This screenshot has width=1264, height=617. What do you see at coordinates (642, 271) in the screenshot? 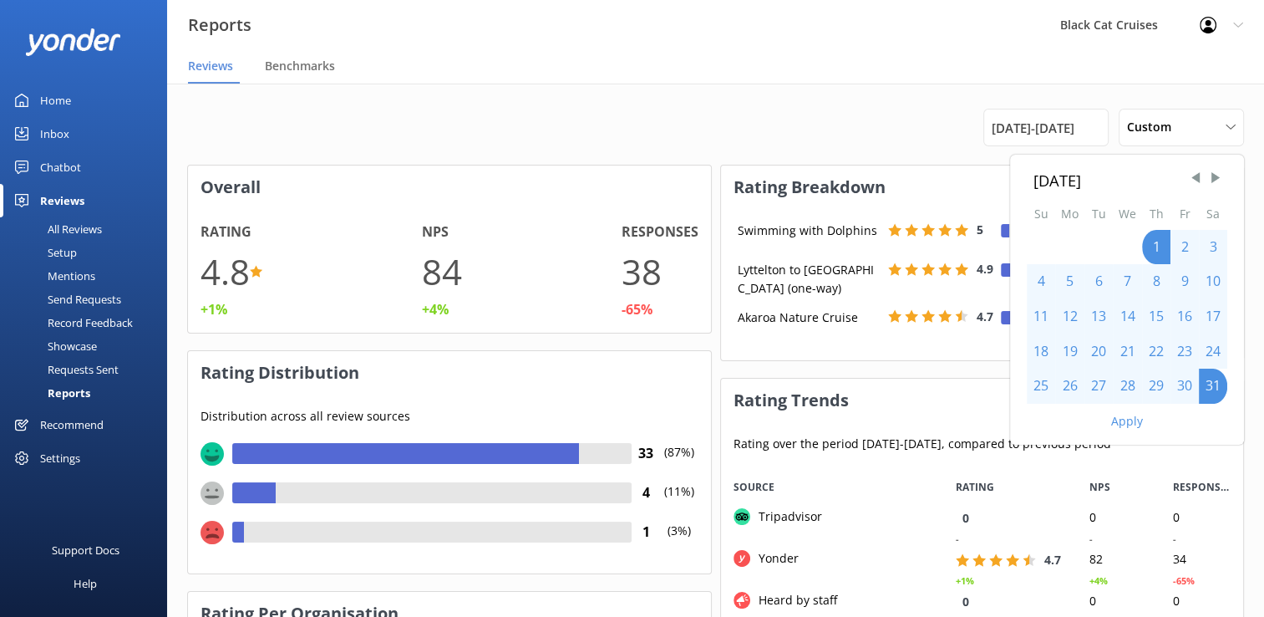
I see `h1: 38` at bounding box center [642, 271].